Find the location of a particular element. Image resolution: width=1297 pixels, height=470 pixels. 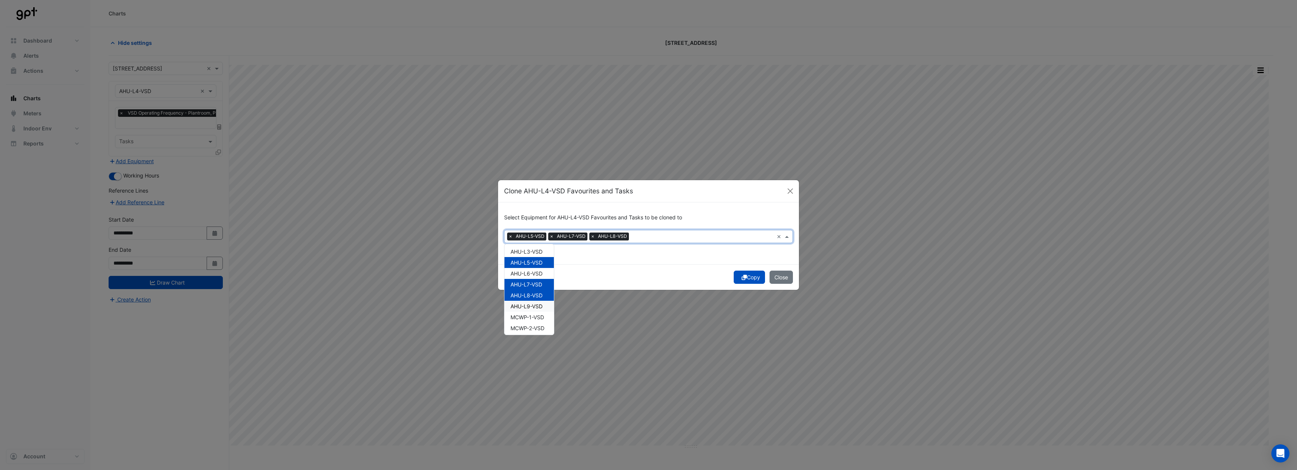

span: AHU-L6-VSD is located at coordinates (527, 273).